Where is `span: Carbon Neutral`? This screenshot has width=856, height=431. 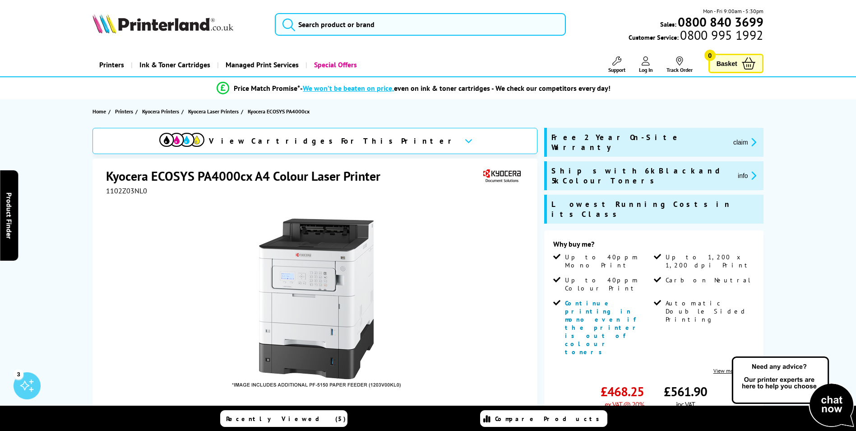
span: Carbon Neutral is located at coordinates (709, 280).